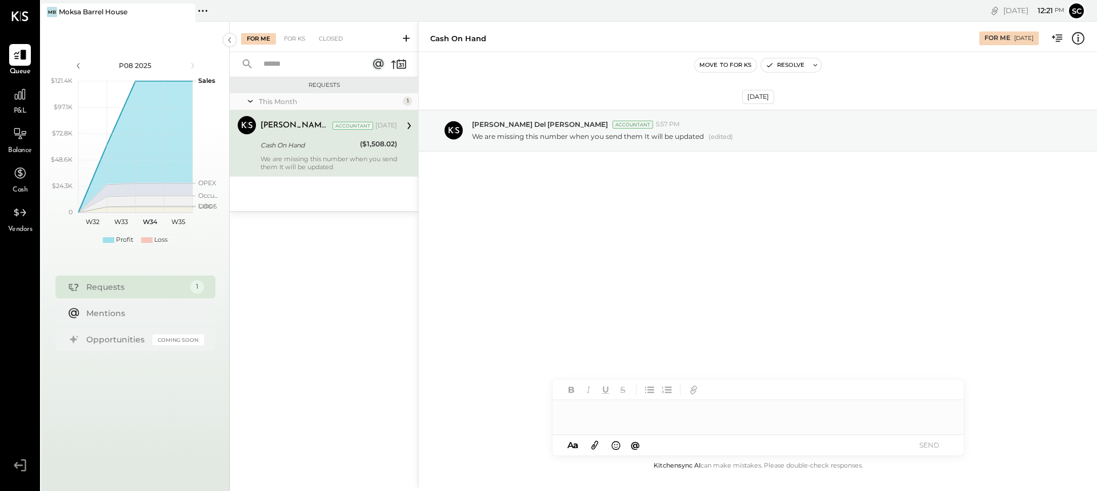 The width and height of the screenshot is (1097, 491). I want to click on text: W35, so click(178, 222).